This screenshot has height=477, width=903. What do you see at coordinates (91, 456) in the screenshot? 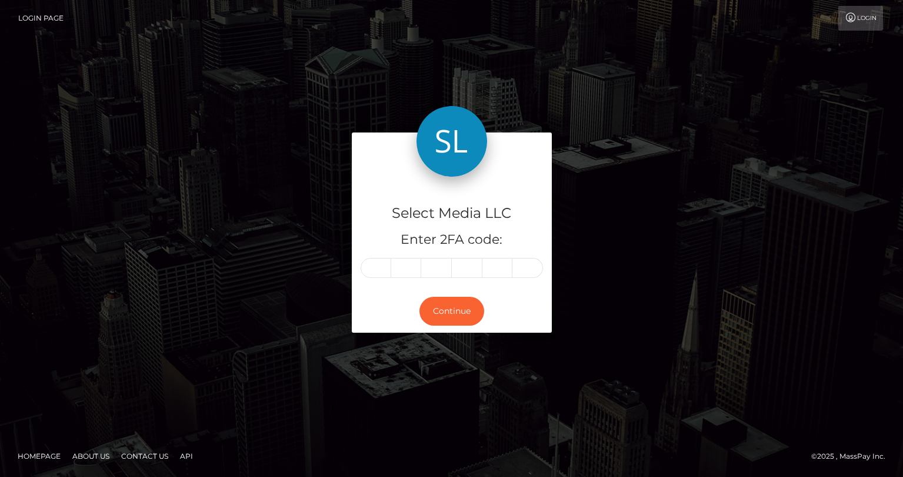
I see `a: About Us` at bounding box center [91, 456].